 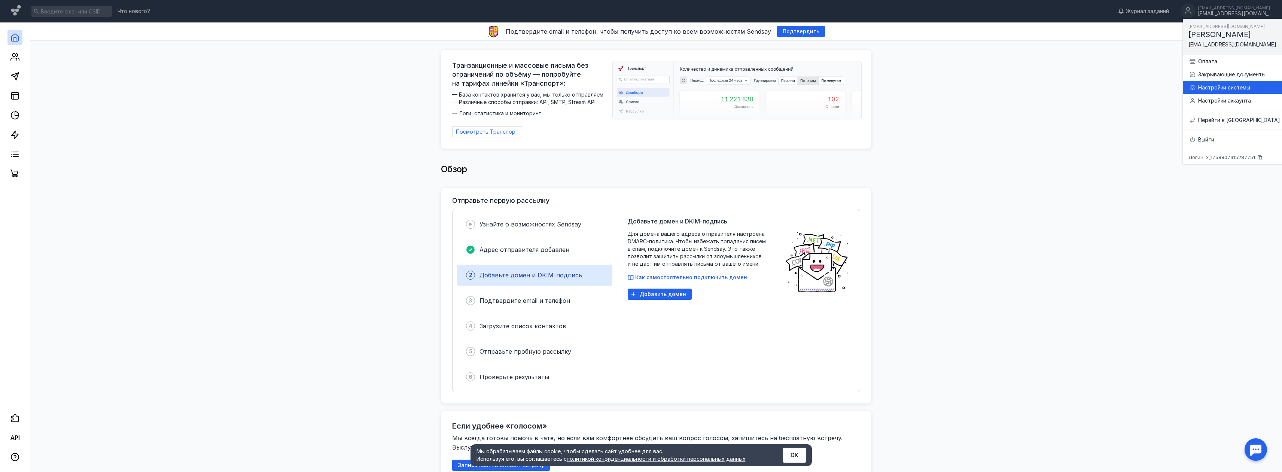 I want to click on span: Логин: x_1758807315287751, so click(x=1222, y=157).